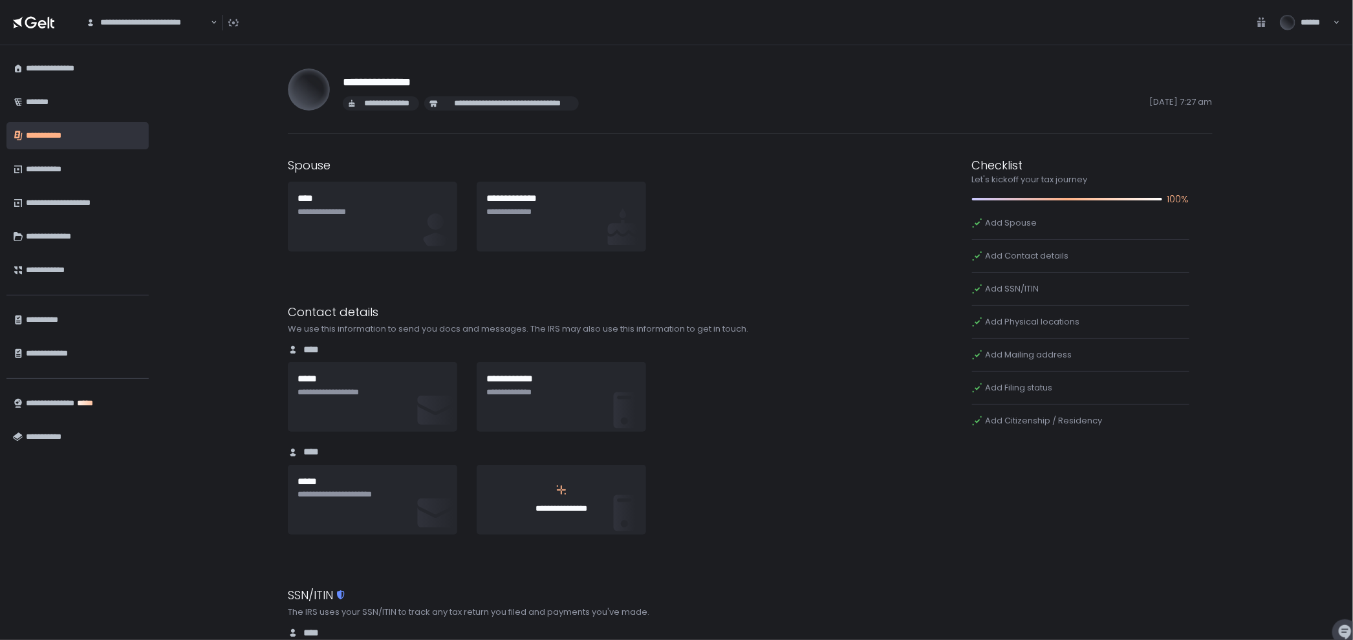  I want to click on span: Add SSN/ITIN, so click(1012, 289).